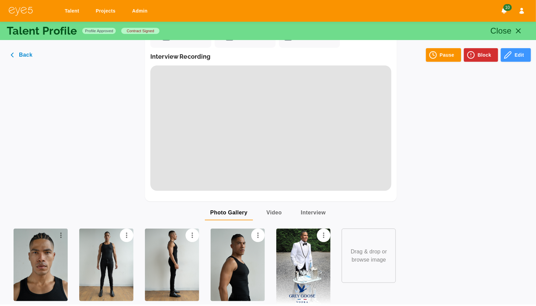  Describe the element at coordinates (99, 31) in the screenshot. I see `span: Profile Approved` at that location.